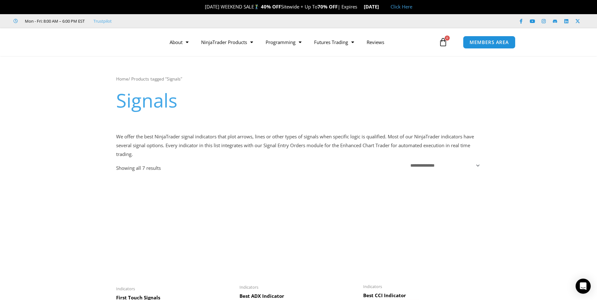 This screenshot has width=597, height=300. What do you see at coordinates (298, 146) in the screenshot?
I see `p: We offer the best NinjaTrader signal indicators that plot arrows, lines or other types of signals...` at bounding box center [298, 146].